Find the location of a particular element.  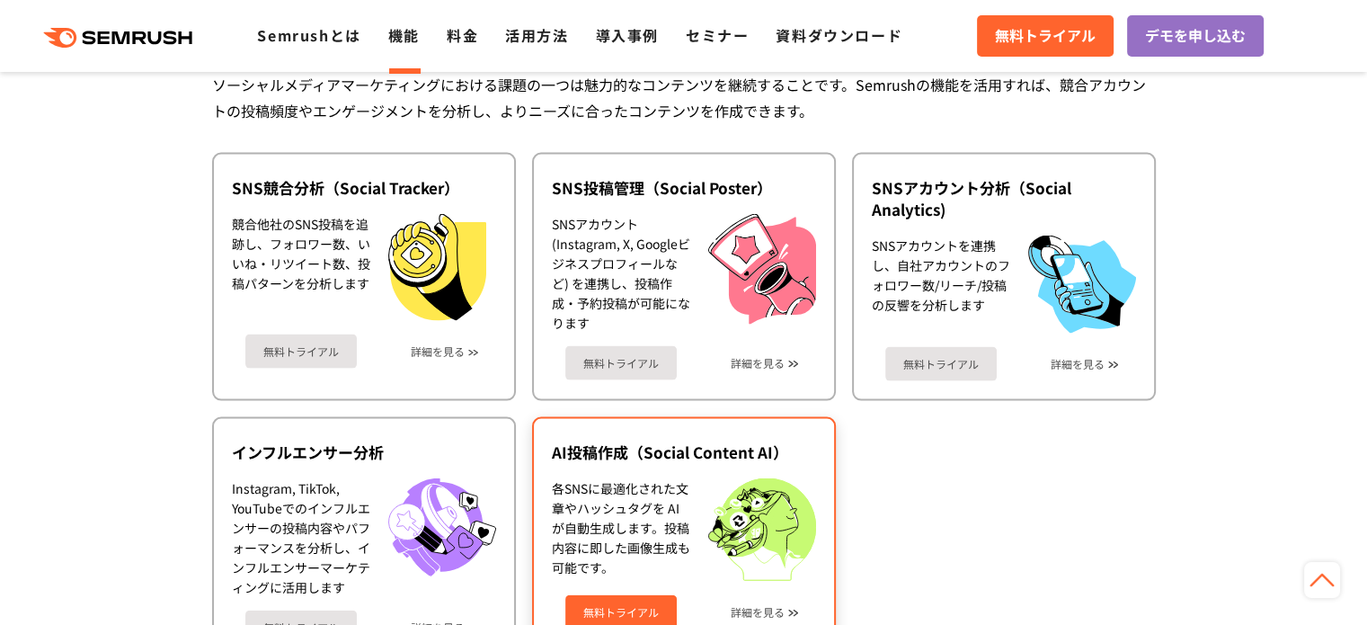

a: 導入事例 is located at coordinates (627, 35).